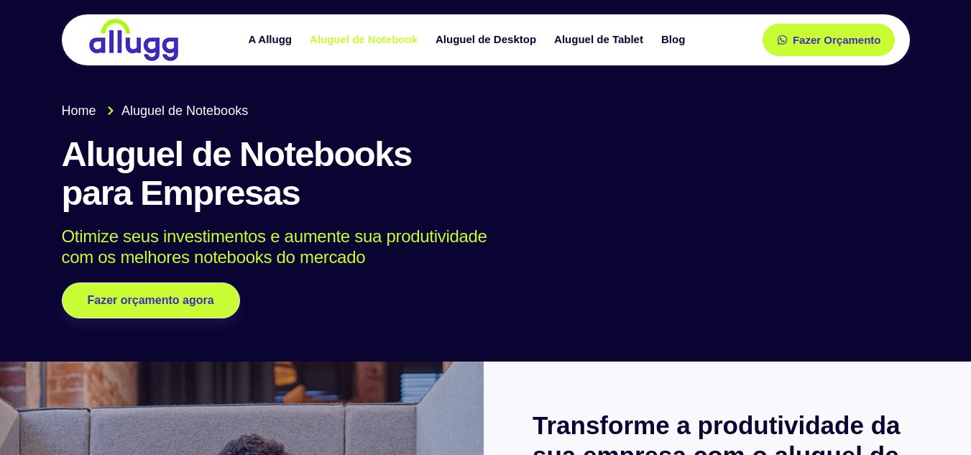 The height and width of the screenshot is (455, 971). Describe the element at coordinates (134, 40) in the screenshot. I see `img: locação de TI é Allugg` at that location.